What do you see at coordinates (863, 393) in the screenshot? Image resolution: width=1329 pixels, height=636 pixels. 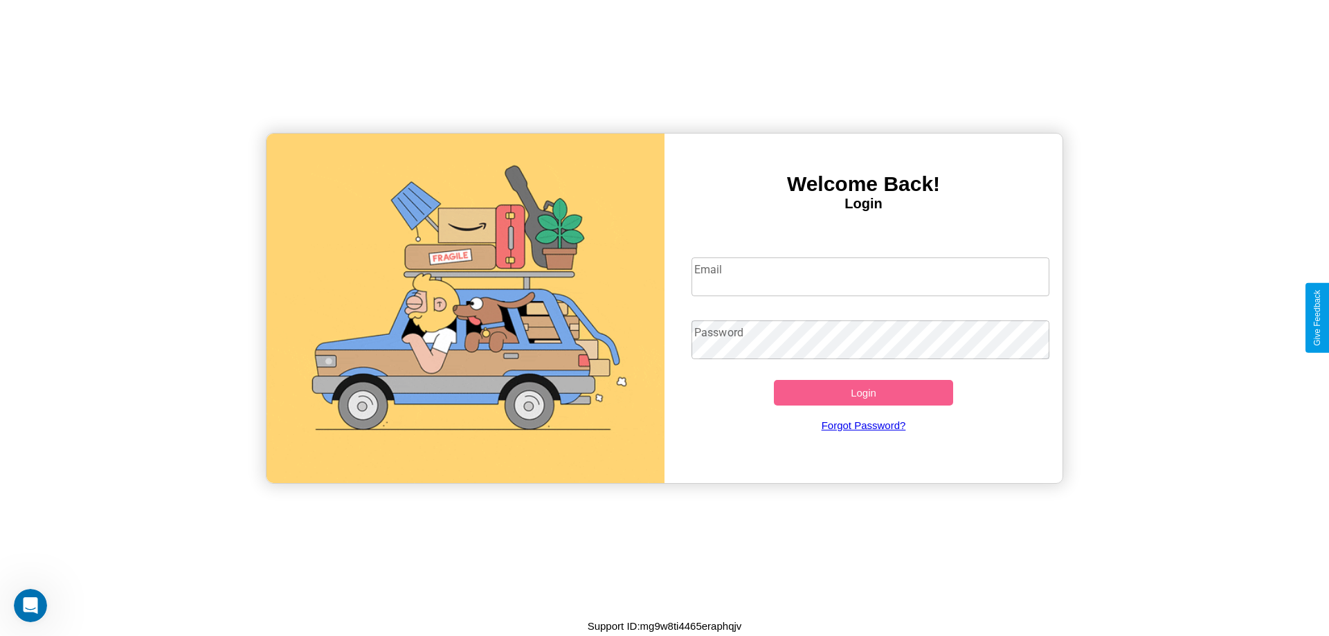 I see `button: Login` at bounding box center [863, 393].